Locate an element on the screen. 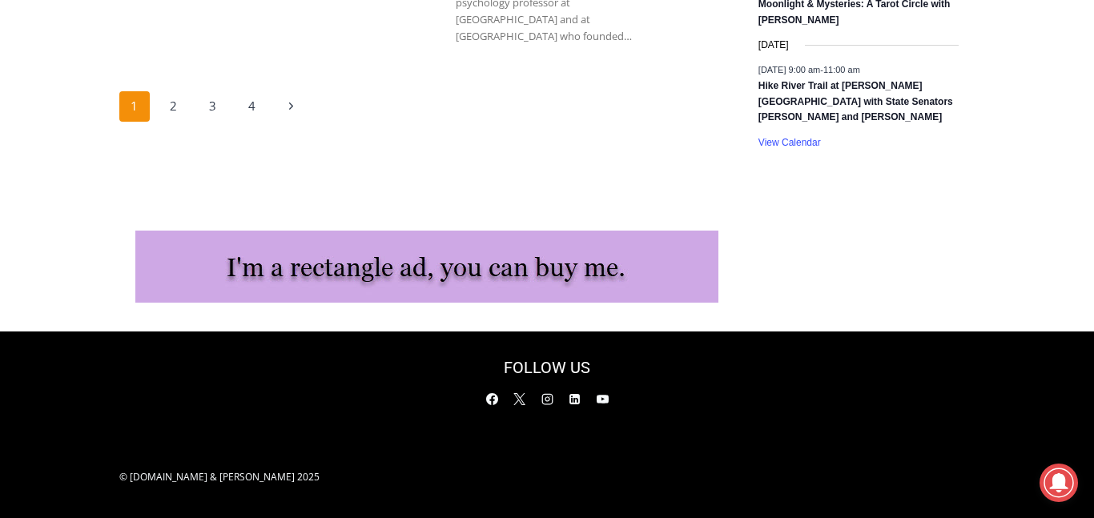 This screenshot has width=1094, height=518. a: Instagram is located at coordinates (547, 400).